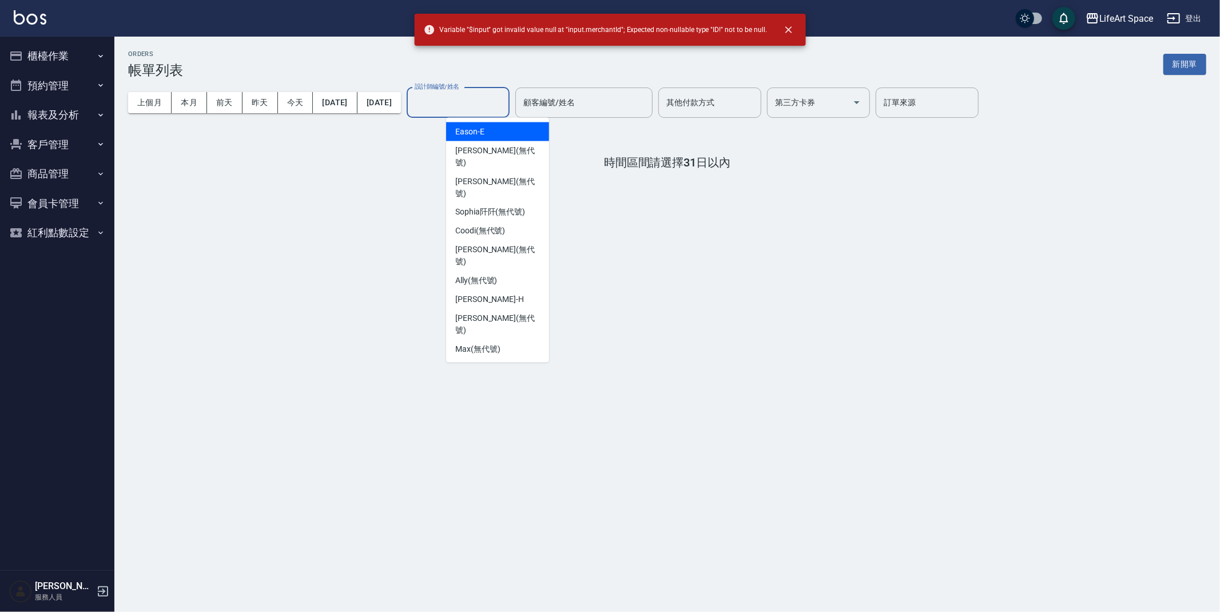 The height and width of the screenshot is (612, 1220). I want to click on img: Person, so click(21, 591).